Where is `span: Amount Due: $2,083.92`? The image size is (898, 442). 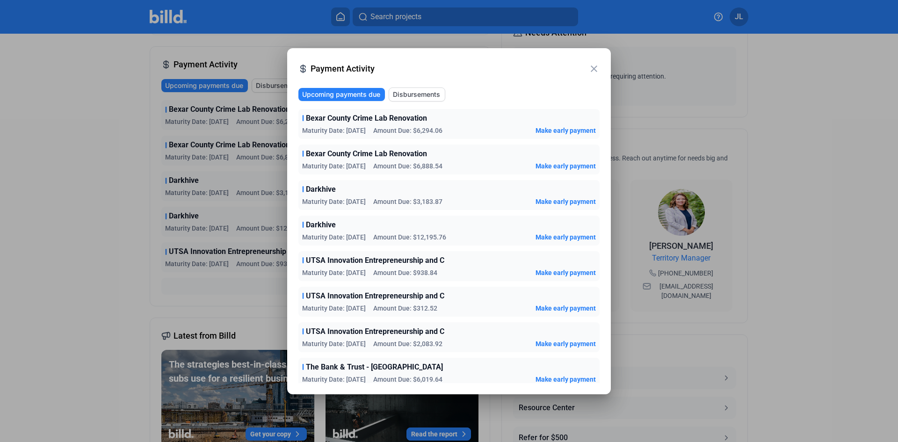
span: Amount Due: $2,083.92 is located at coordinates (408, 344).